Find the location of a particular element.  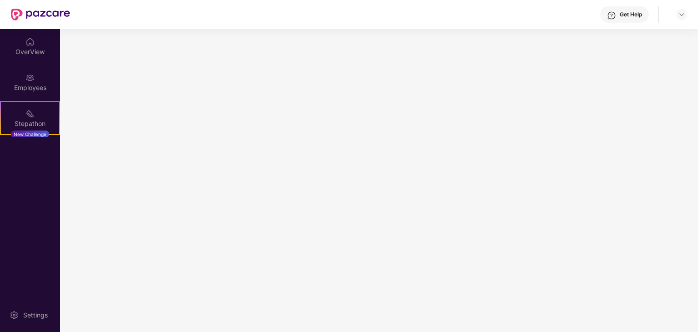

div: Stepathon is located at coordinates (30, 124).